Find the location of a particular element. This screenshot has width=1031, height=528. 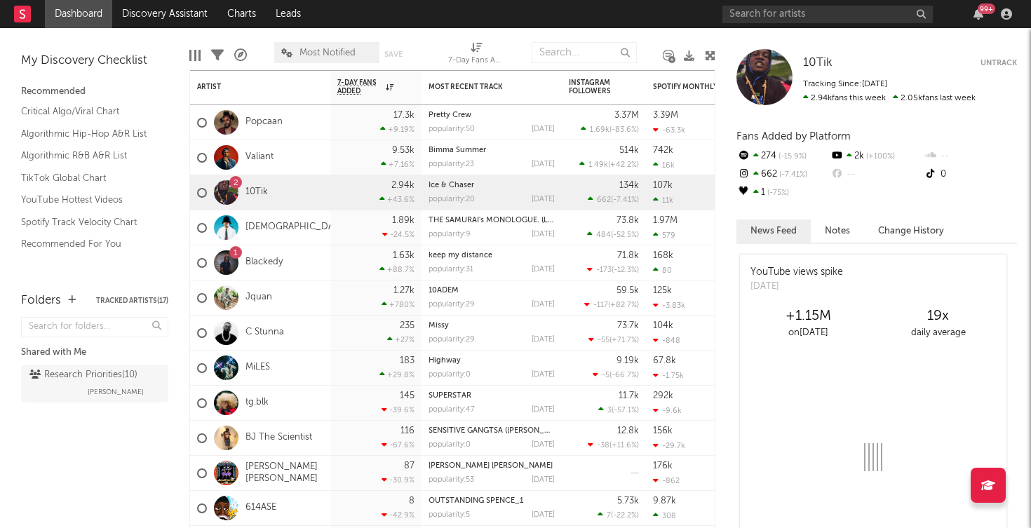

span: +11.6 % is located at coordinates (624, 445).